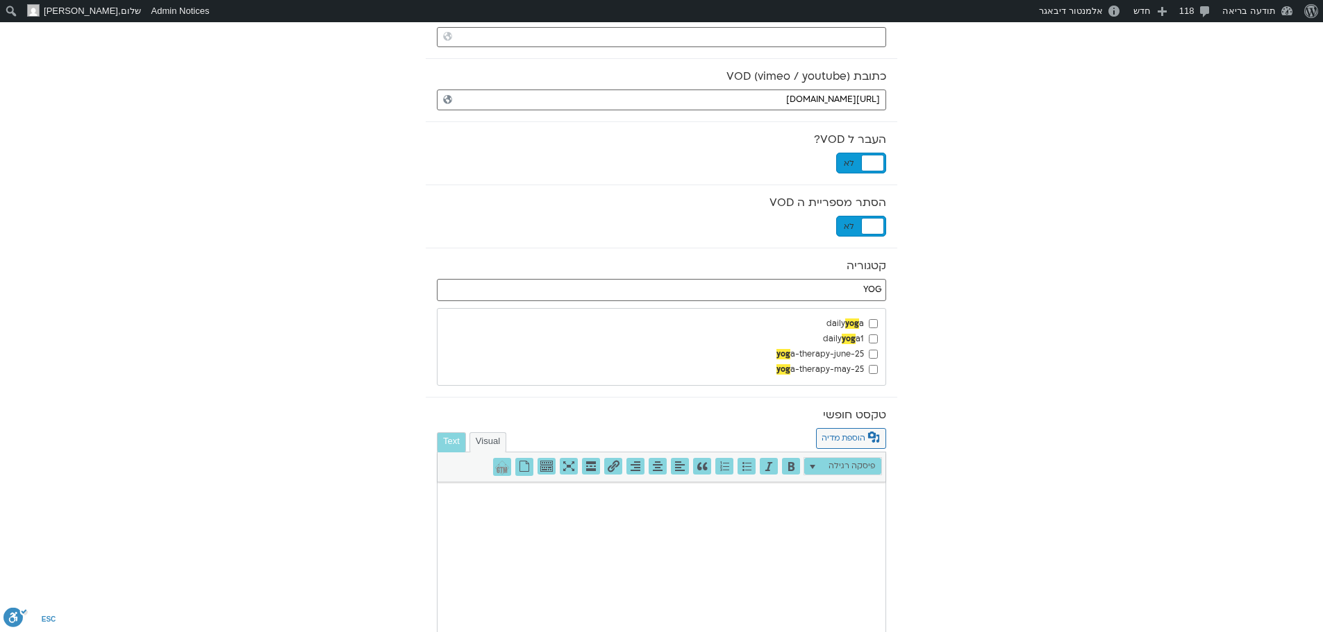 The image size is (1323, 632). What do you see at coordinates (702, 467) in the screenshot?
I see `div: ציטוט (Shift+Alt+Q)` at bounding box center [702, 467].